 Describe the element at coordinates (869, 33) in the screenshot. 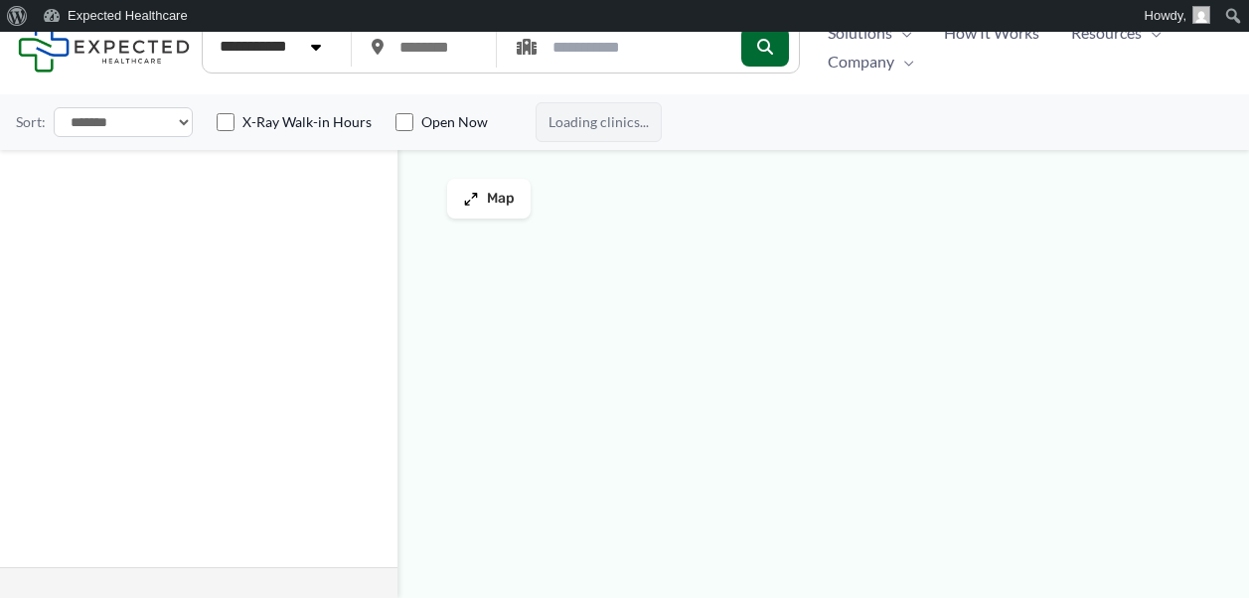

I see `a: SolutionsMenu Toggle` at that location.